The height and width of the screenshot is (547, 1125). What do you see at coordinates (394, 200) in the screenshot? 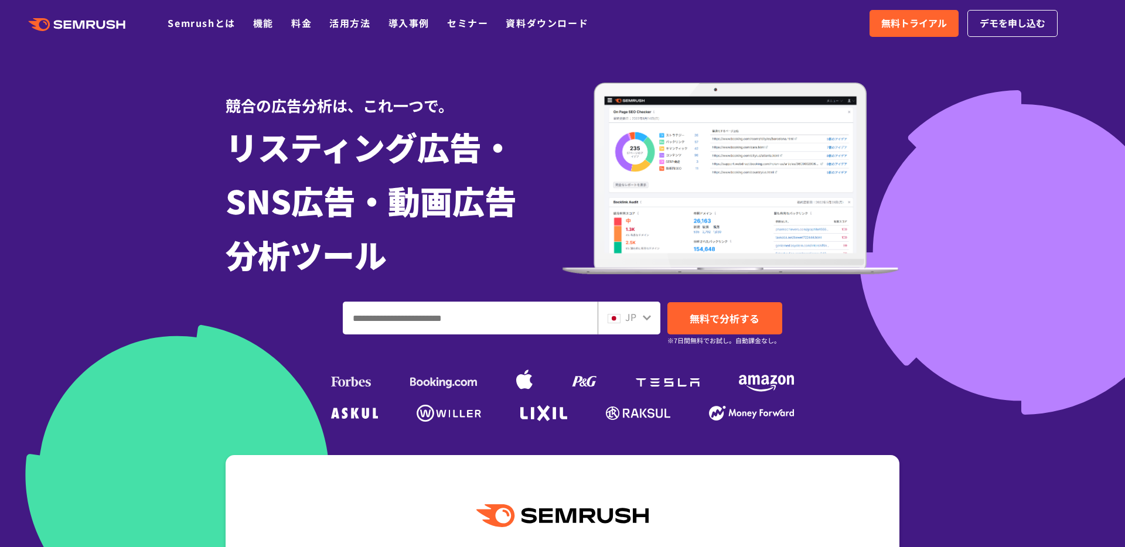
I see `h1: リスティング広告・ SNS広告・動画広告 分析ツール` at bounding box center [394, 200].